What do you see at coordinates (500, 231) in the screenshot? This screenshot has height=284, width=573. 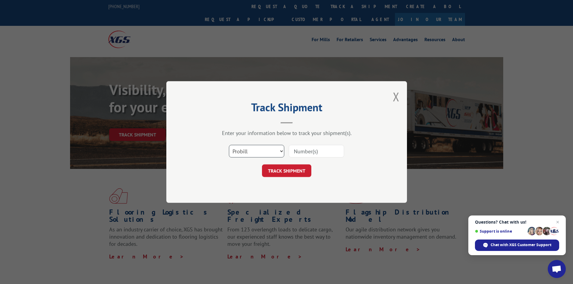 I see `span: Support is online` at bounding box center [500, 231].